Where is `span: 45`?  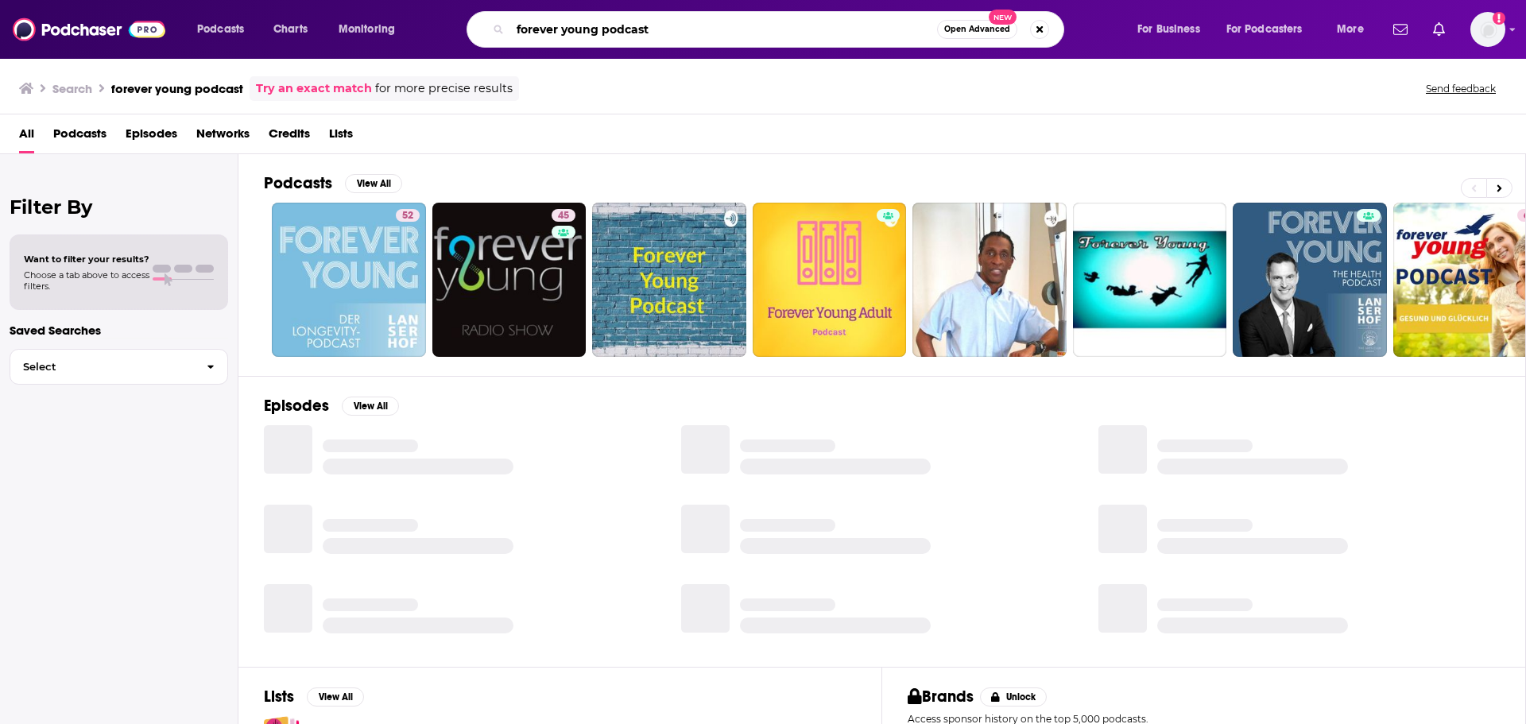 span: 45 is located at coordinates (563, 216).